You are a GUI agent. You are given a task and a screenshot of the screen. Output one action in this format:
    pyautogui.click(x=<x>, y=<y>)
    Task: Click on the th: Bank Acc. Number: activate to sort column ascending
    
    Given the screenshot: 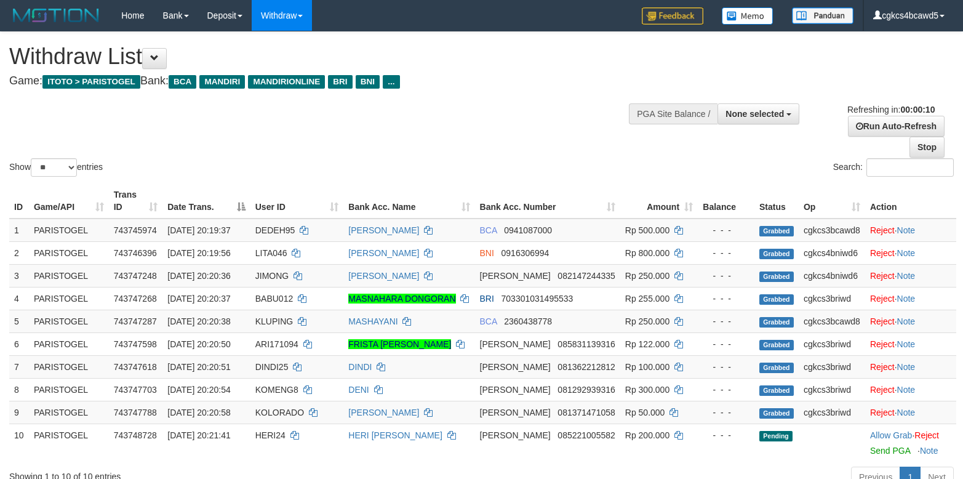 What is the action you would take?
    pyautogui.click(x=548, y=201)
    